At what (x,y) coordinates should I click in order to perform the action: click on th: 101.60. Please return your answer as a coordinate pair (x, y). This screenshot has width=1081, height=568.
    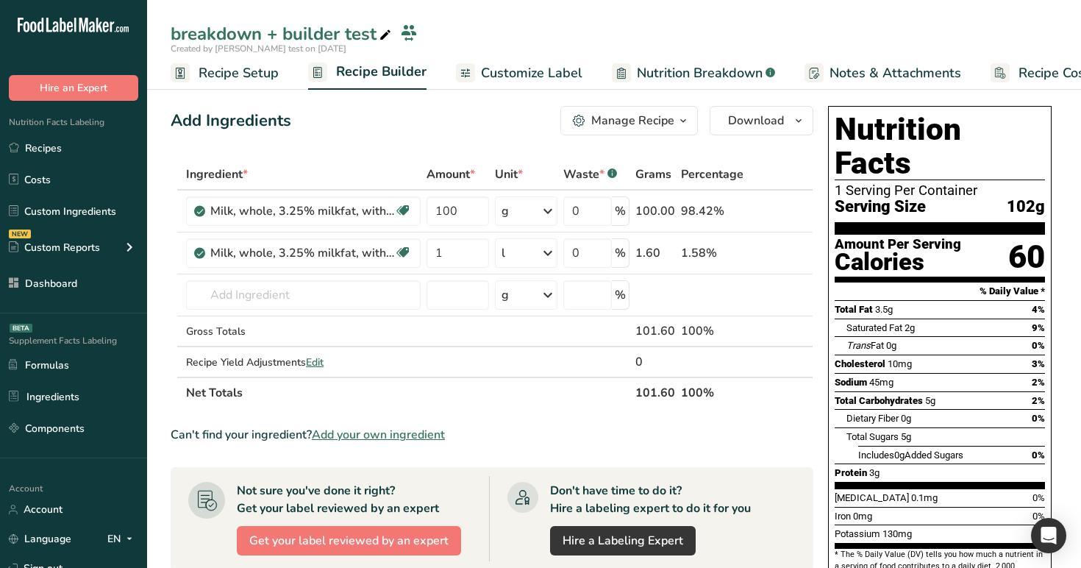
    Looking at the image, I should click on (655, 392).